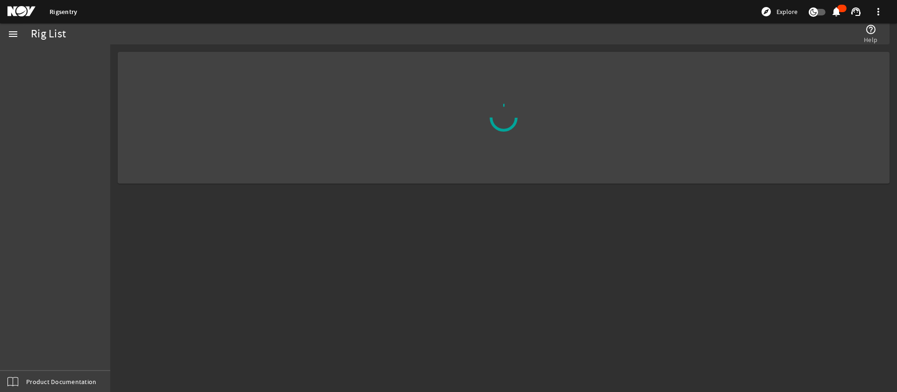 Image resolution: width=897 pixels, height=392 pixels. What do you see at coordinates (871, 29) in the screenshot?
I see `mat-icon: help_outline` at bounding box center [871, 29].